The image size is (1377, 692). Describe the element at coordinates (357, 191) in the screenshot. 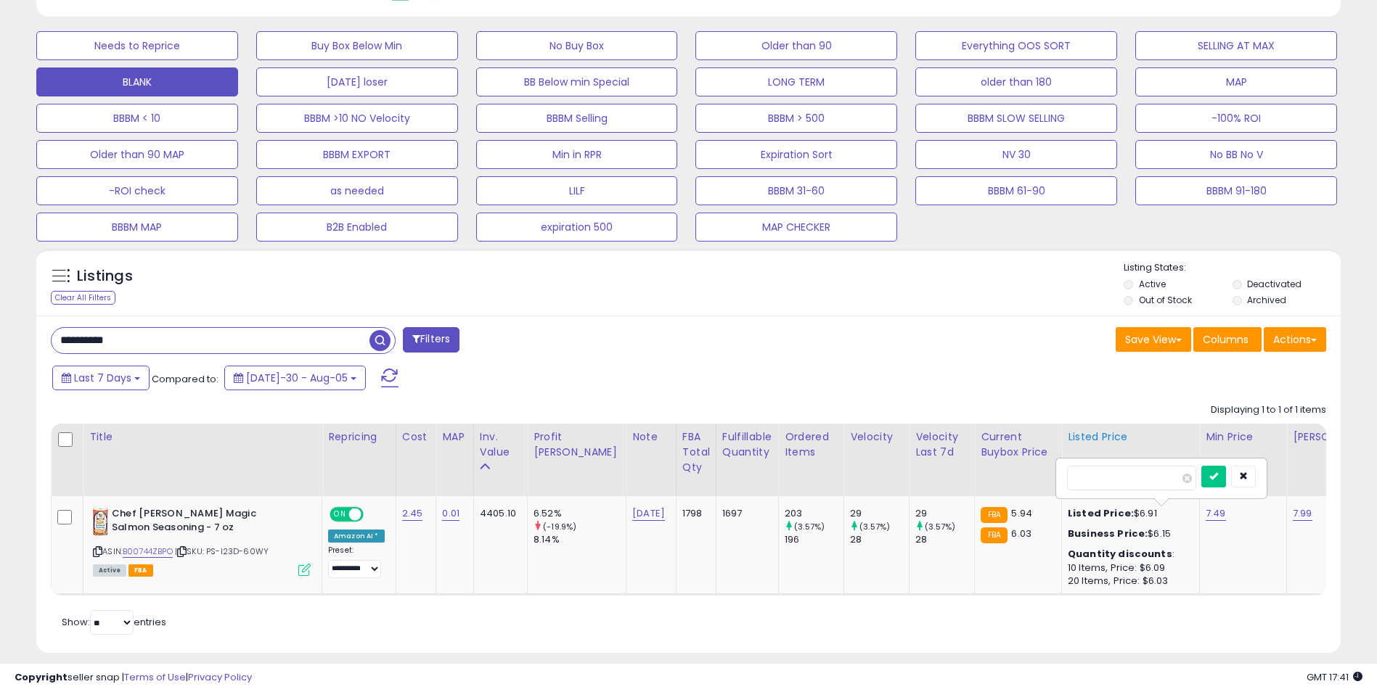

I see `button: as needed` at that location.